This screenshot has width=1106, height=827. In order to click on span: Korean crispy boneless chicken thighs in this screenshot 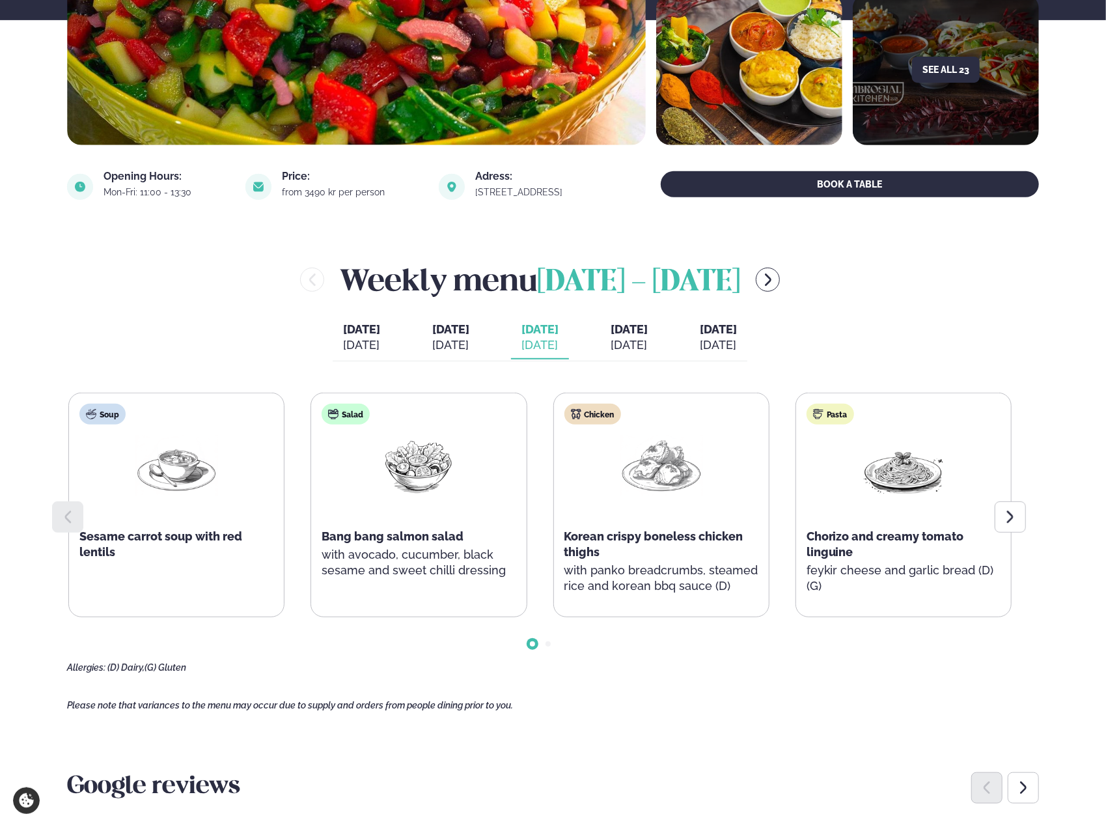, I will do `click(654, 544)`.